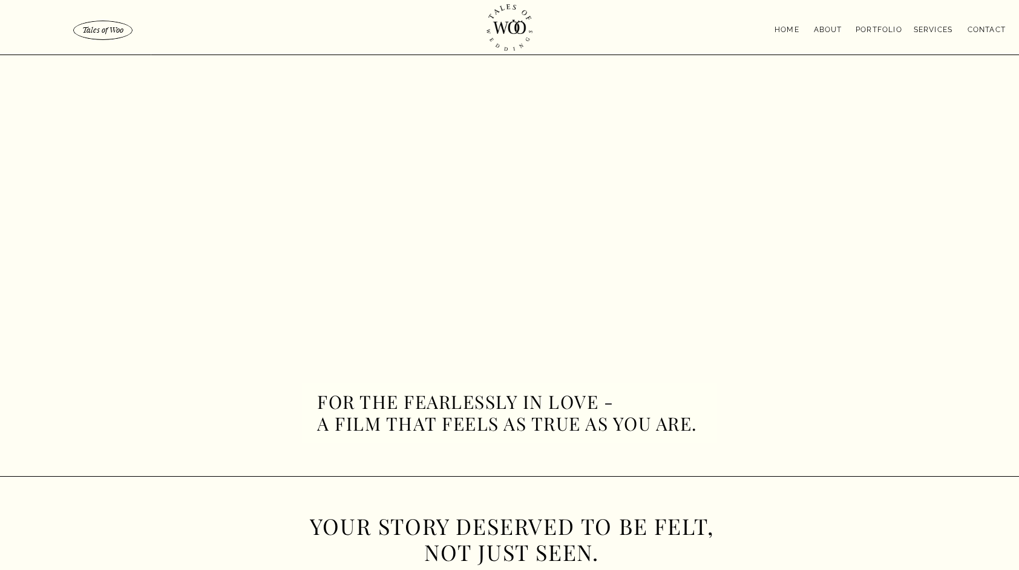  I want to click on h2: your story deserved to be felt, not just seen., so click(511, 540).